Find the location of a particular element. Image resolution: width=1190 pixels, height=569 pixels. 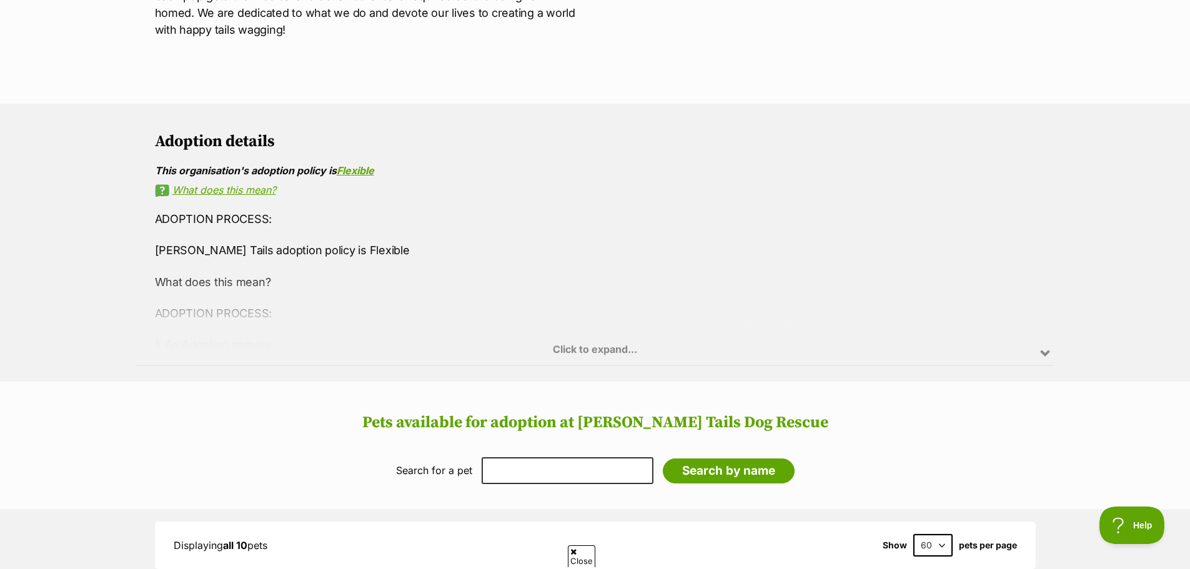

h2: Adoption details is located at coordinates (595, 142).